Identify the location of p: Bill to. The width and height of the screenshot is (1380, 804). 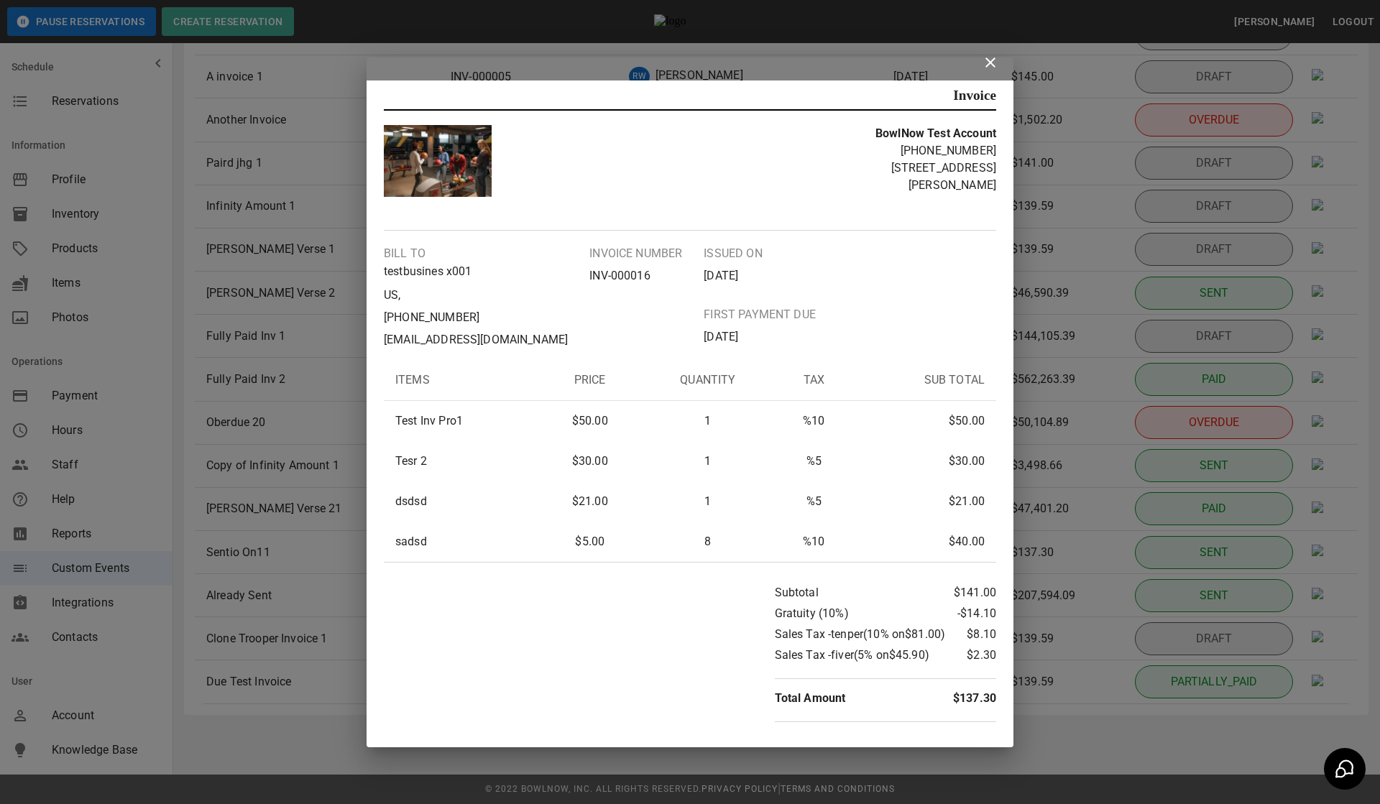
(476, 254).